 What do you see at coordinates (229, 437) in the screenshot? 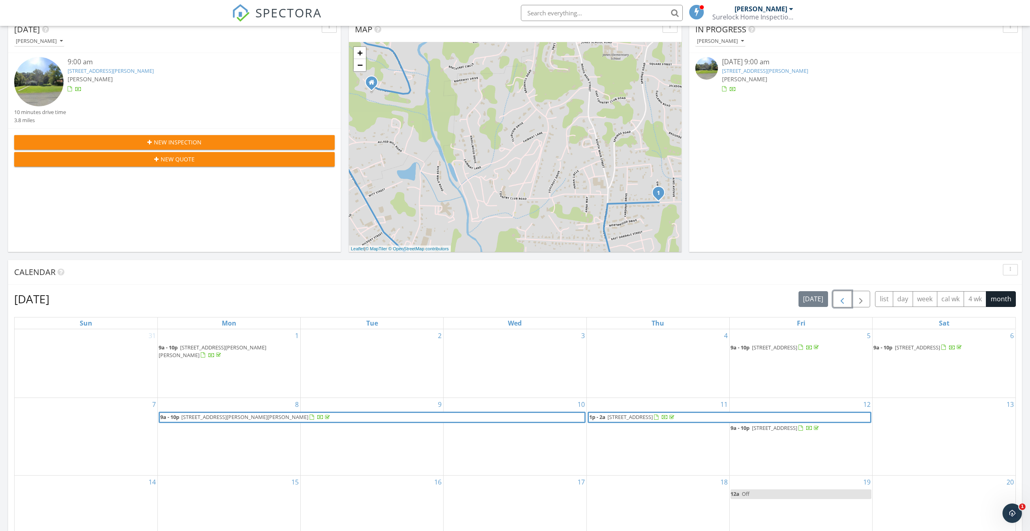
I see `td: Go to September 8, 2025` at bounding box center [229, 437].